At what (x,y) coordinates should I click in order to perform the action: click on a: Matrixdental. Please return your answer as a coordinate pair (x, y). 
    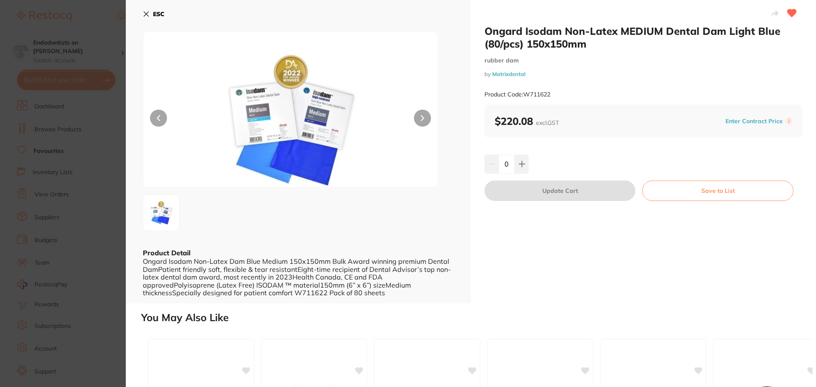
    Looking at the image, I should click on (508, 74).